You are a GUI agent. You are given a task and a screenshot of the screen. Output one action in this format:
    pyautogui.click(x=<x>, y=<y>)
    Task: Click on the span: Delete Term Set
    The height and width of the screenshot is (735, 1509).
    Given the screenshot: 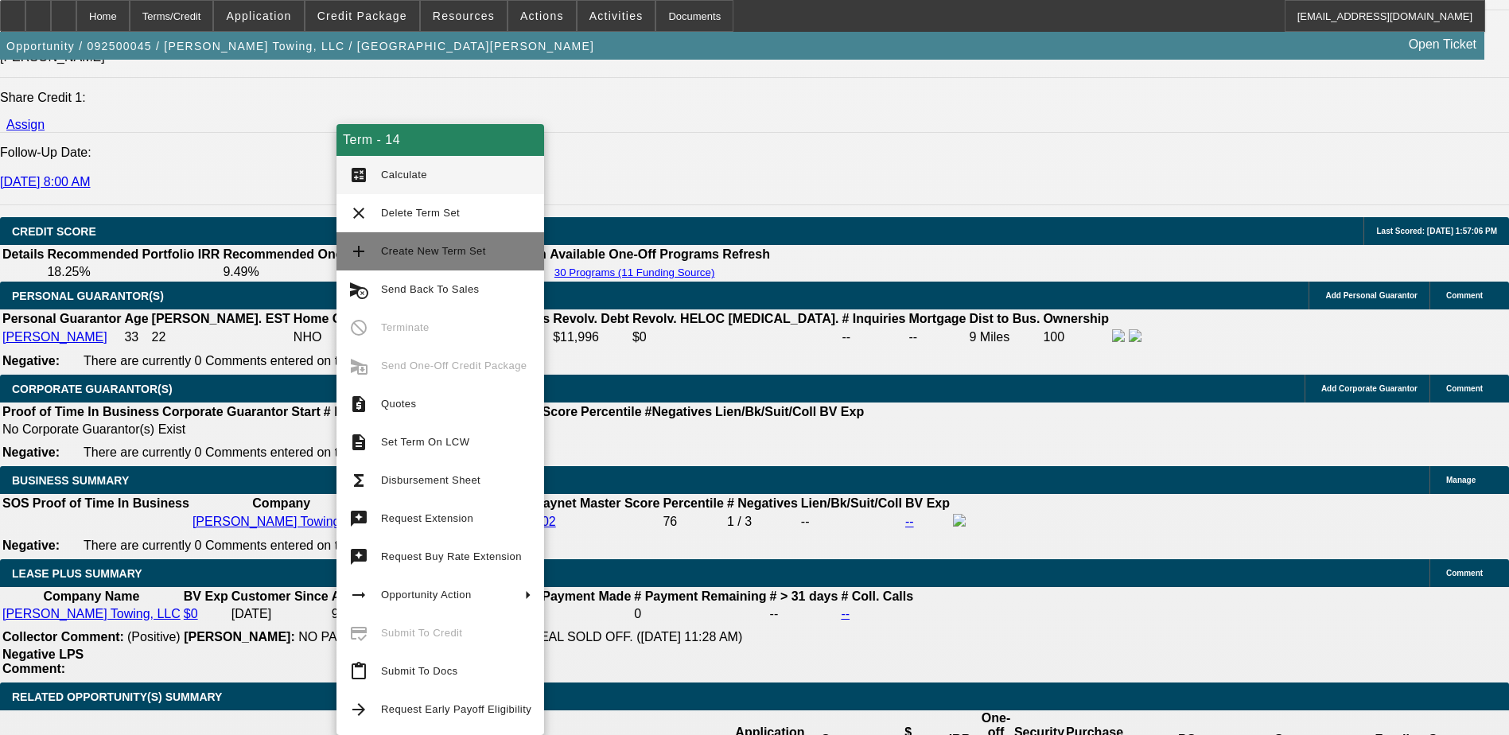 What is the action you would take?
    pyautogui.click(x=420, y=212)
    